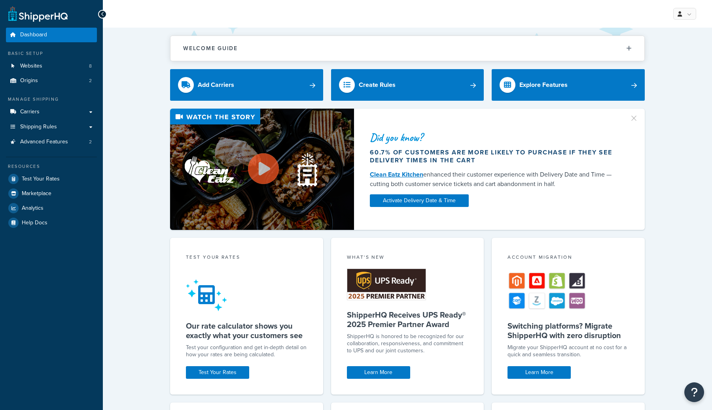 The image size is (712, 410). What do you see at coordinates (51, 194) in the screenshot?
I see `li: Marketplace` at bounding box center [51, 194].